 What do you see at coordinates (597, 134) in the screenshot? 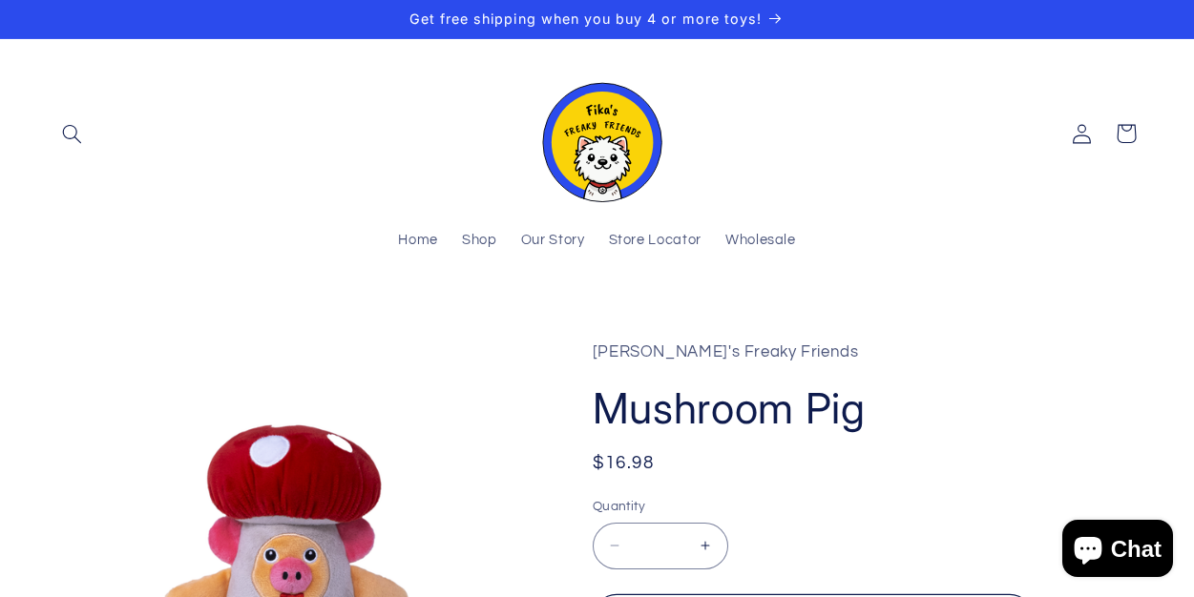
I see `img: Fika's Freaky Friends` at bounding box center [597, 134].